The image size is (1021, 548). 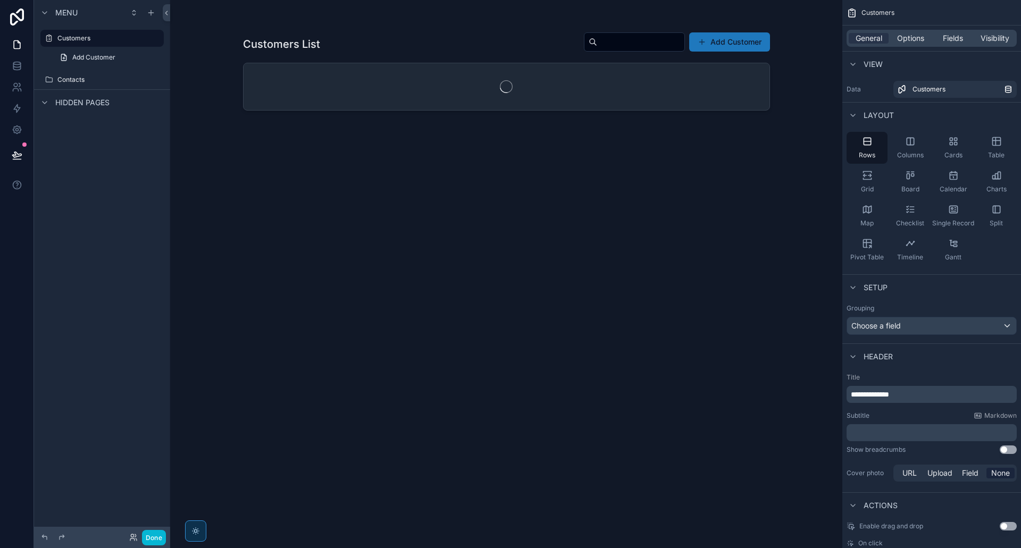 What do you see at coordinates (881, 506) in the screenshot?
I see `span: Actions` at bounding box center [881, 506].